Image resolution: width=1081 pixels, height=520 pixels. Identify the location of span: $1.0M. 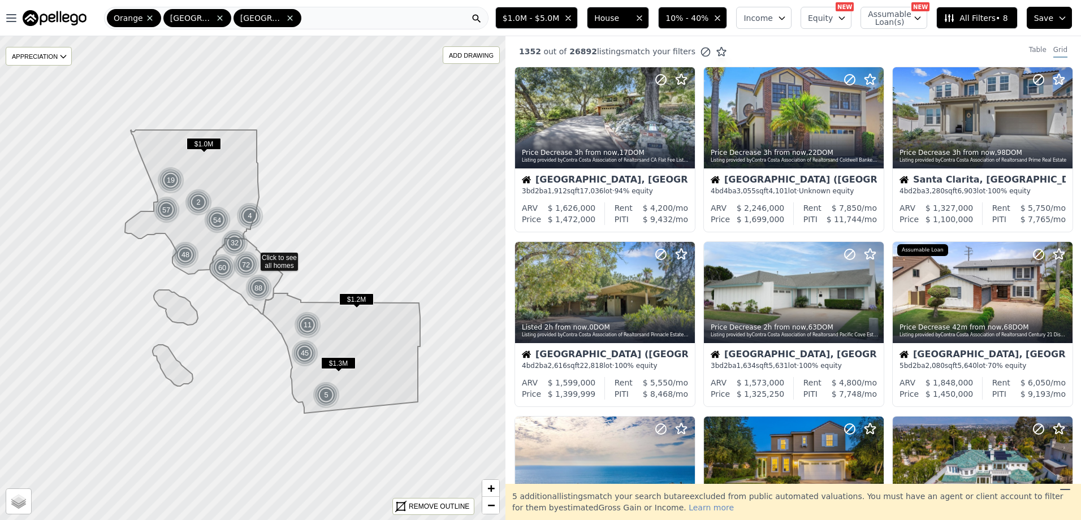
(203, 144).